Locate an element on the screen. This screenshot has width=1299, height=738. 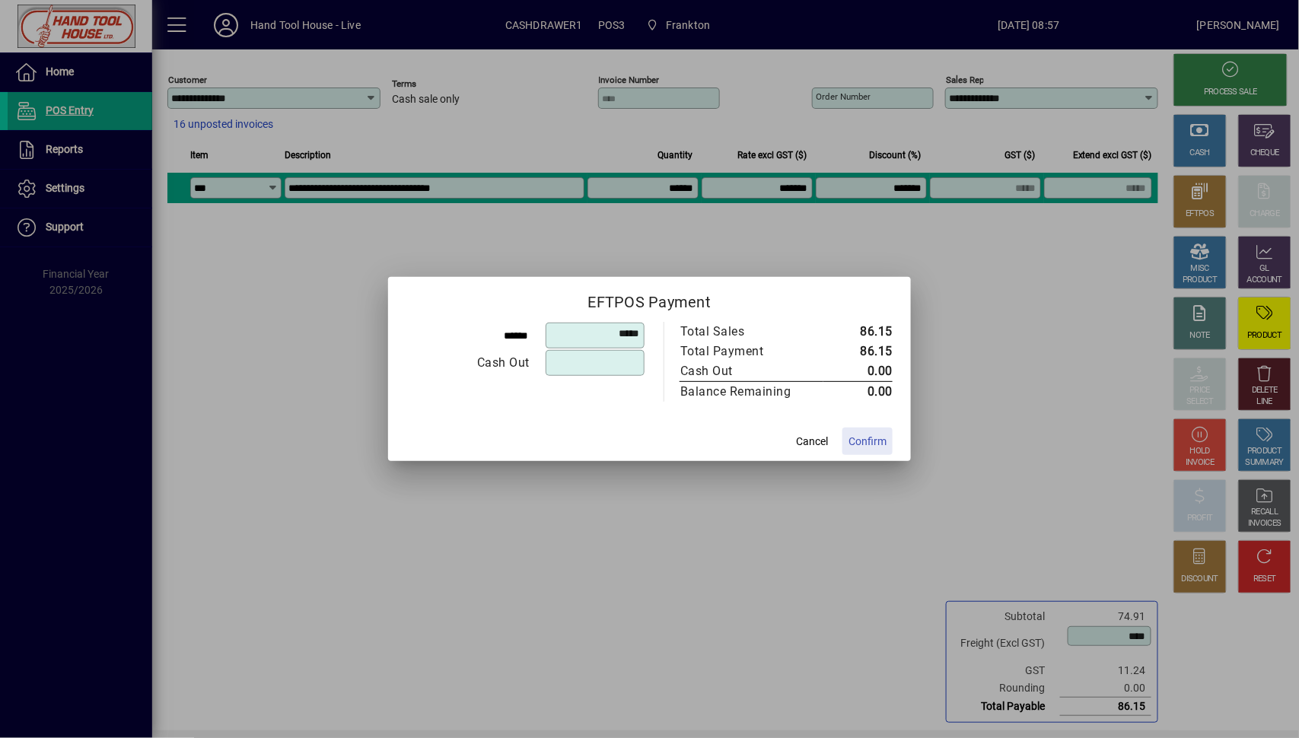
span: Cancel is located at coordinates (812, 441).